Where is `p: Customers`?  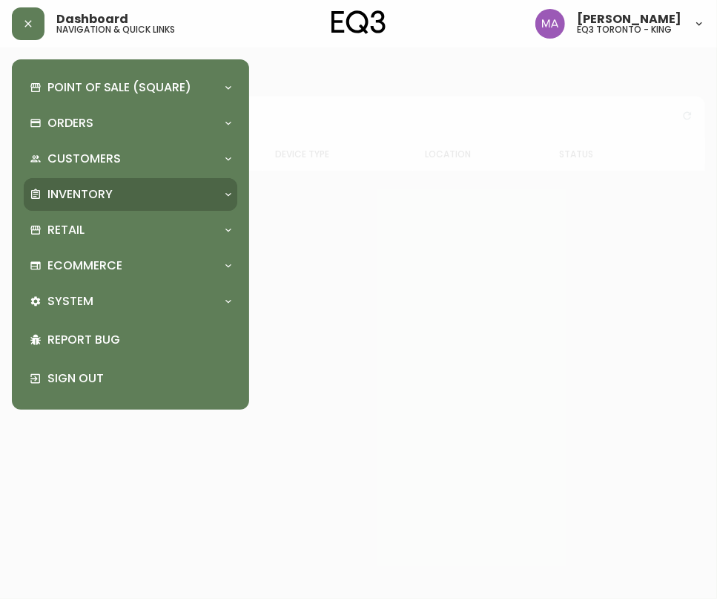
p: Customers is located at coordinates (84, 159).